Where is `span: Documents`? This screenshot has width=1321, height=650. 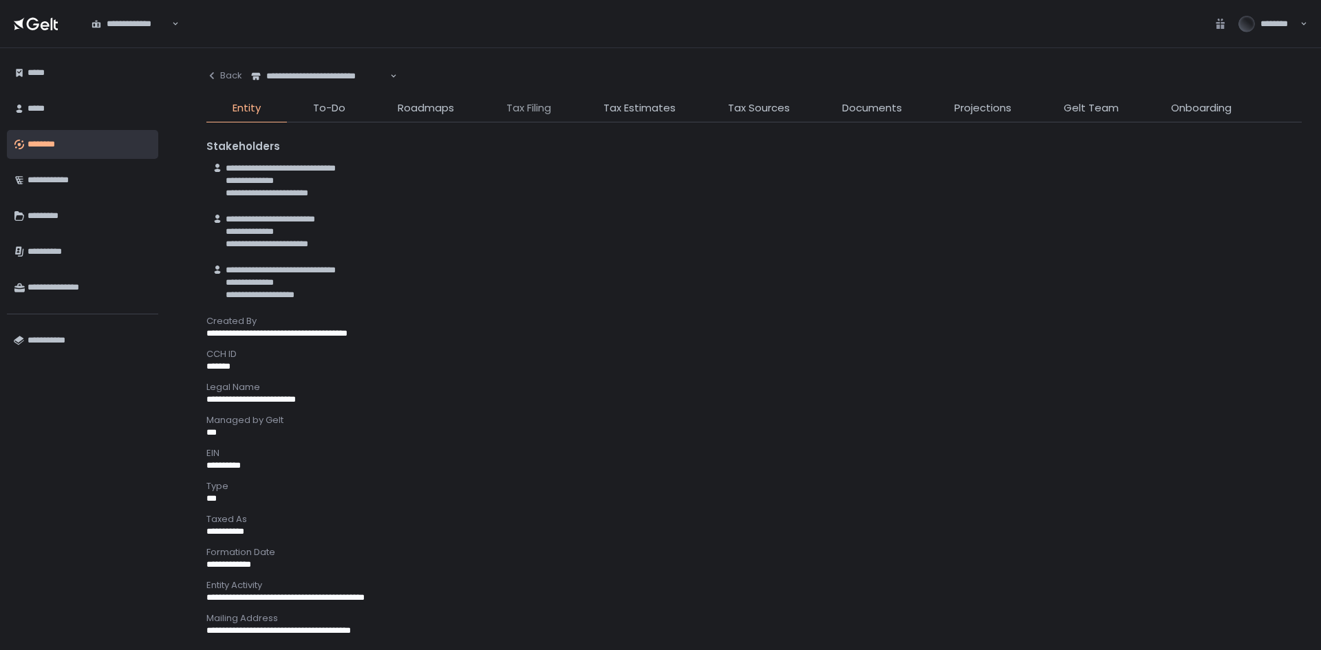
span: Documents is located at coordinates (872, 108).